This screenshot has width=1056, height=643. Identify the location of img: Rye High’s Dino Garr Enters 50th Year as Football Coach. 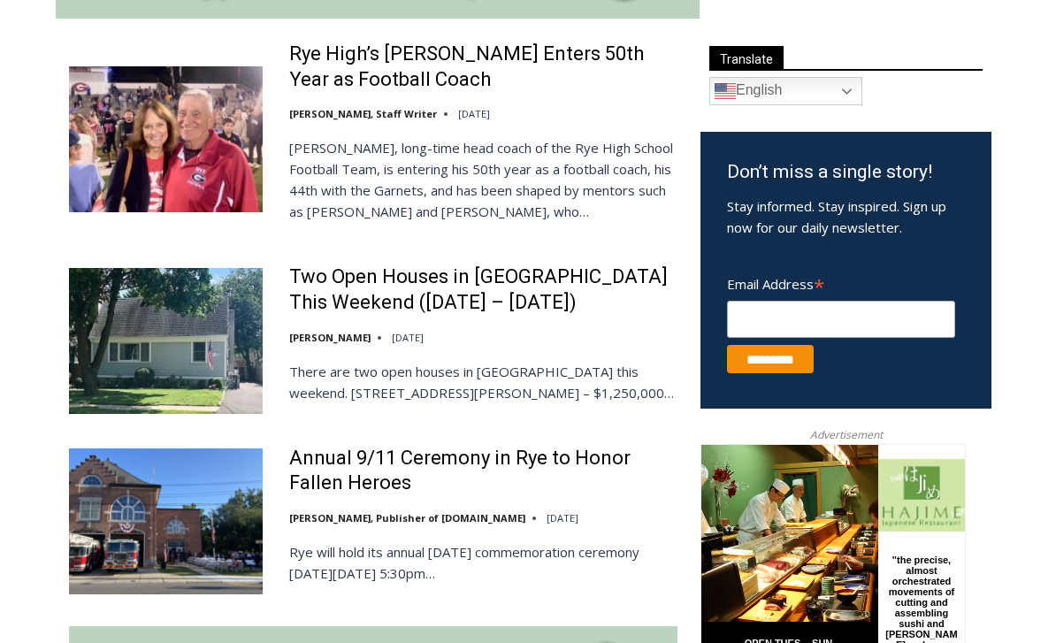
(165, 140).